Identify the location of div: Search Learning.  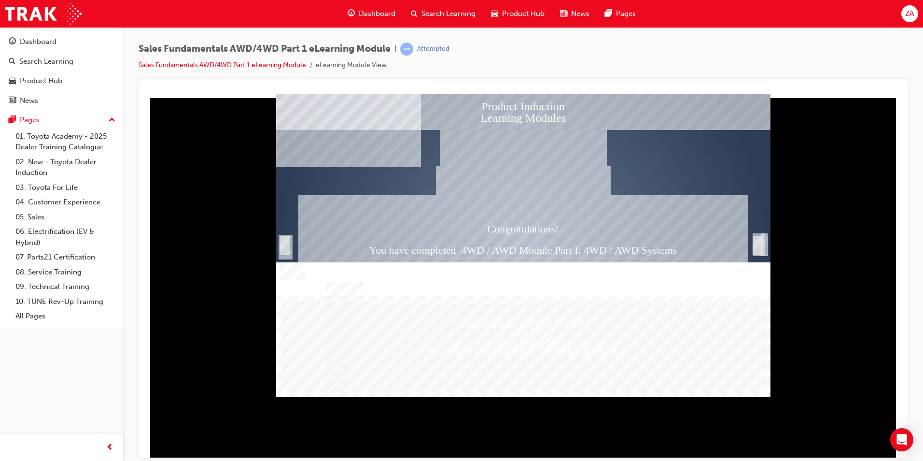
(46, 61).